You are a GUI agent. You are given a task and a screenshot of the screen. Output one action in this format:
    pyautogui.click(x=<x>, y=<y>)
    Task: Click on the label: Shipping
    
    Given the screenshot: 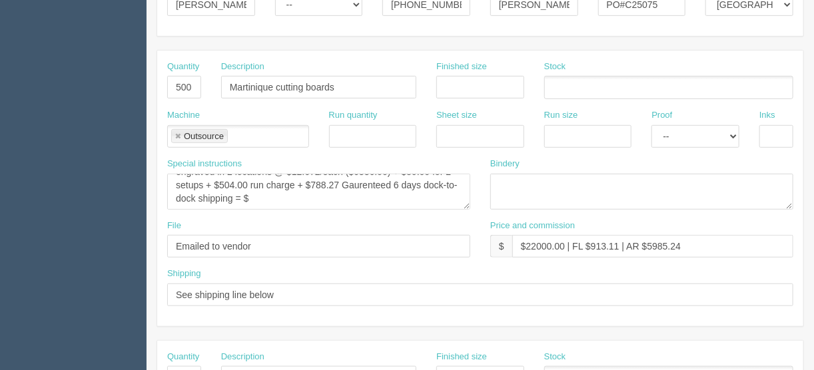 What is the action you would take?
    pyautogui.click(x=184, y=274)
    